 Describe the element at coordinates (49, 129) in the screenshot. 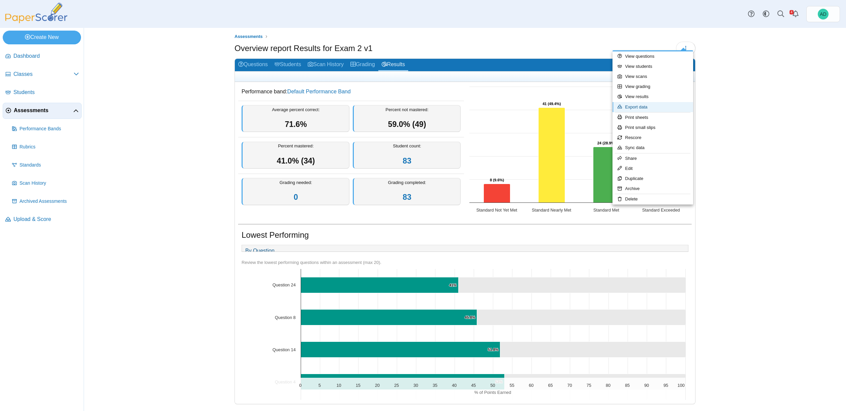

I see `span: Performance Bands` at that location.